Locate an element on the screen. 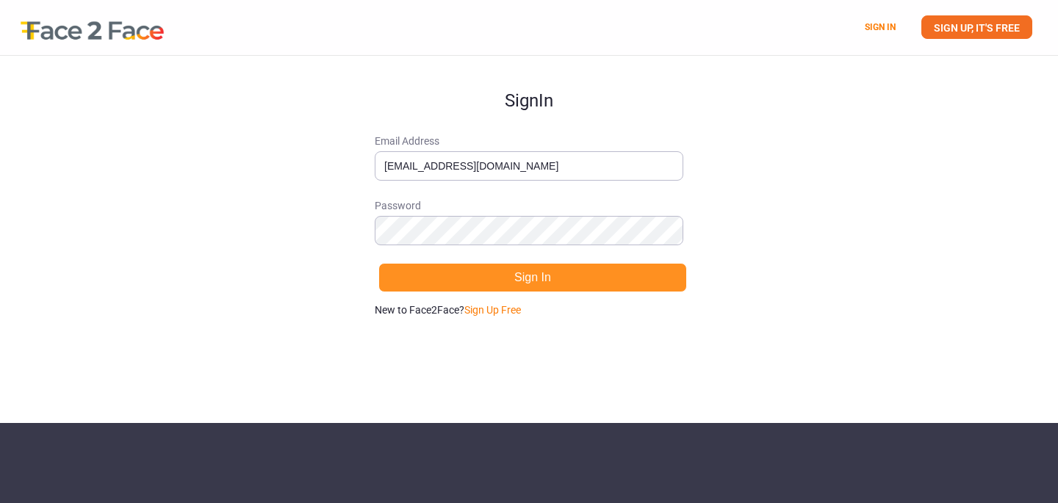 Image resolution: width=1058 pixels, height=503 pixels. input: Password is located at coordinates (529, 231).